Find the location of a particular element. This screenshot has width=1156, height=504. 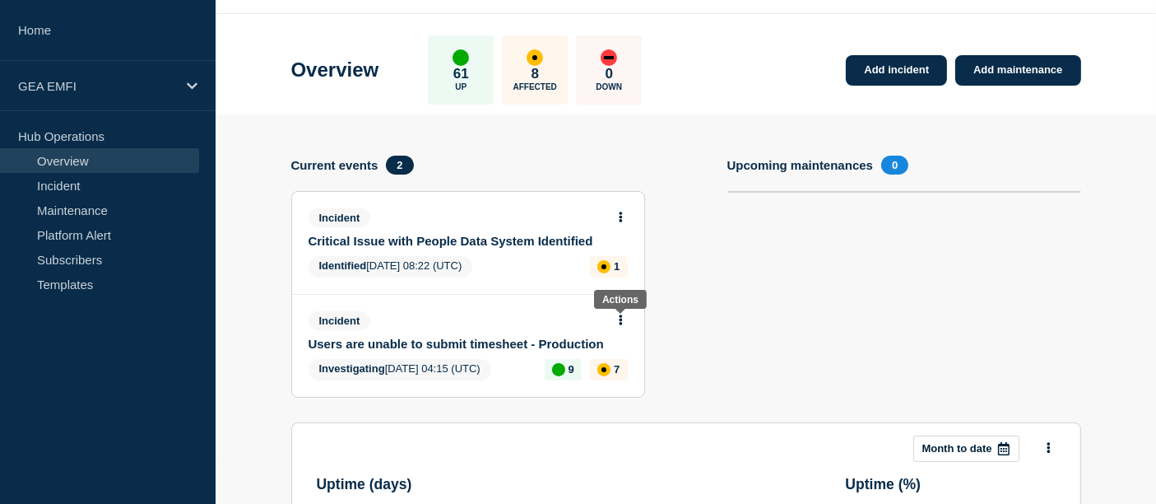

p: 7 is located at coordinates (616, 369).